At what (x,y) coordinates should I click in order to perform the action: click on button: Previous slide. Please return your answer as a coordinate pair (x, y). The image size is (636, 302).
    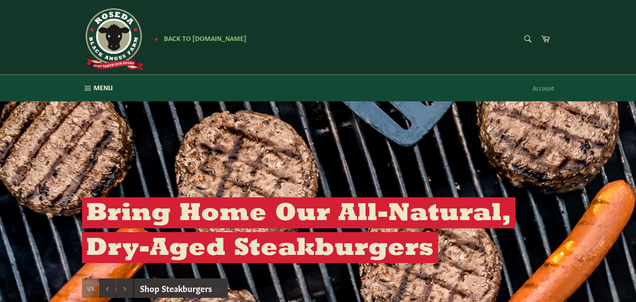
    Looking at the image, I should click on (107, 289).